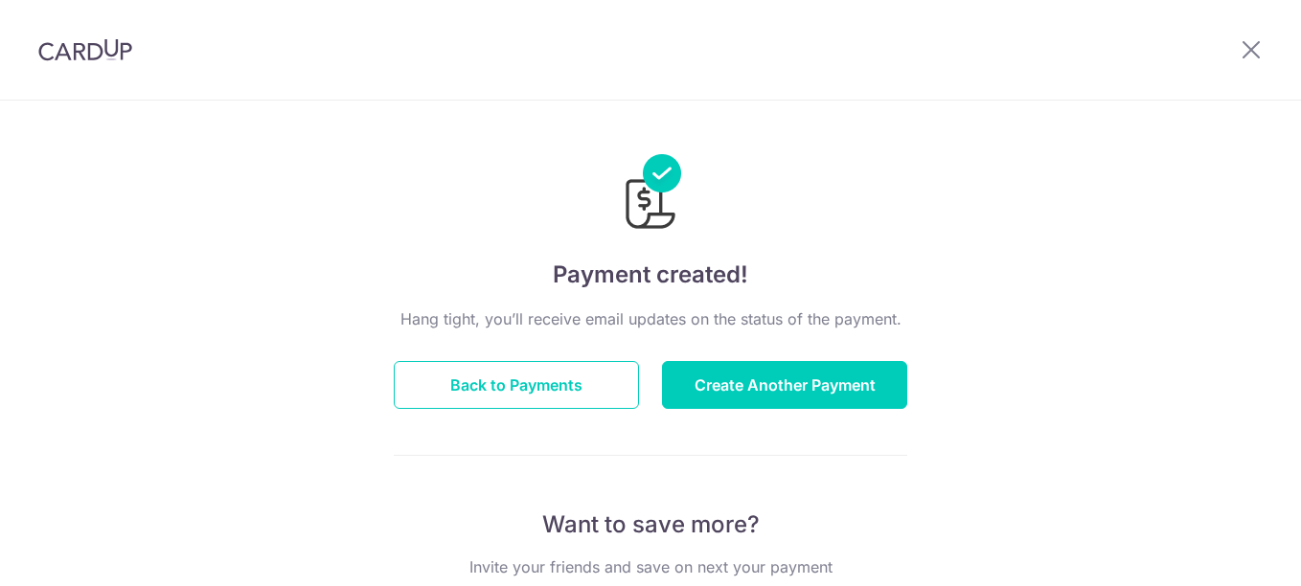  Describe the element at coordinates (85, 50) in the screenshot. I see `img: CardUp` at that location.